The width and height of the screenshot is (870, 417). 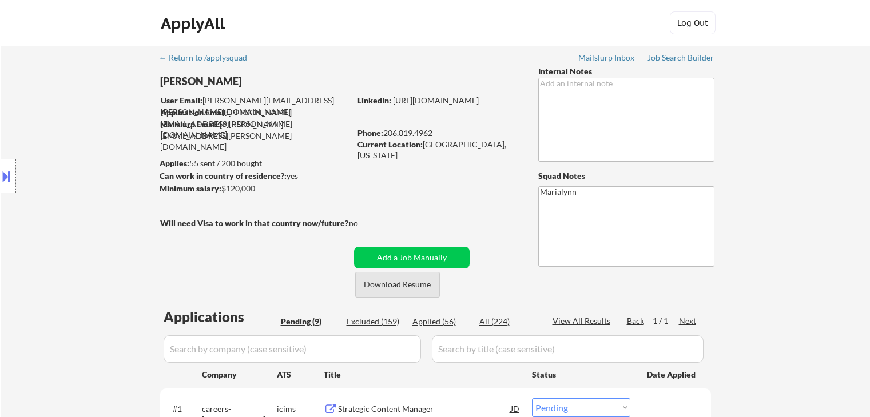 What do you see at coordinates (626, 71) in the screenshot?
I see `div: Internal Notes` at bounding box center [626, 71].